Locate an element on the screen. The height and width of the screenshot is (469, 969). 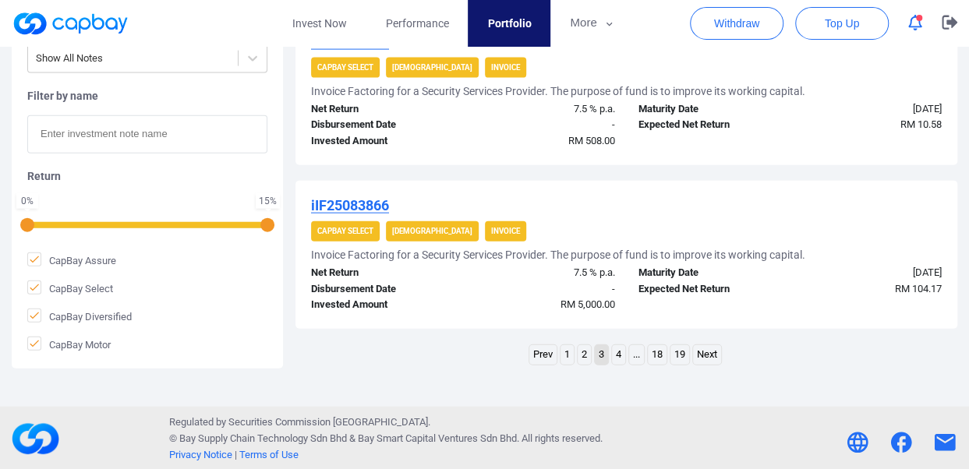
span: RM 10.58 is located at coordinates (921, 124).